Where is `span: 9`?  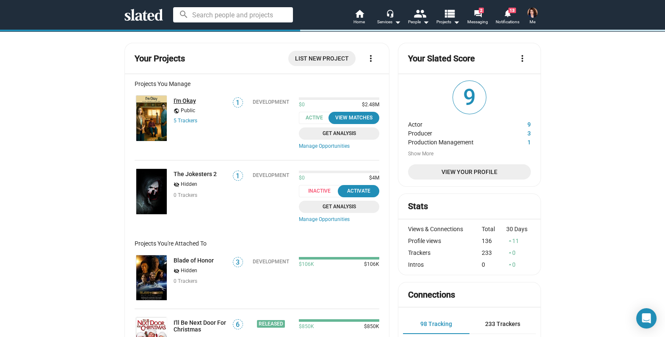 span: 9 is located at coordinates (469, 97).